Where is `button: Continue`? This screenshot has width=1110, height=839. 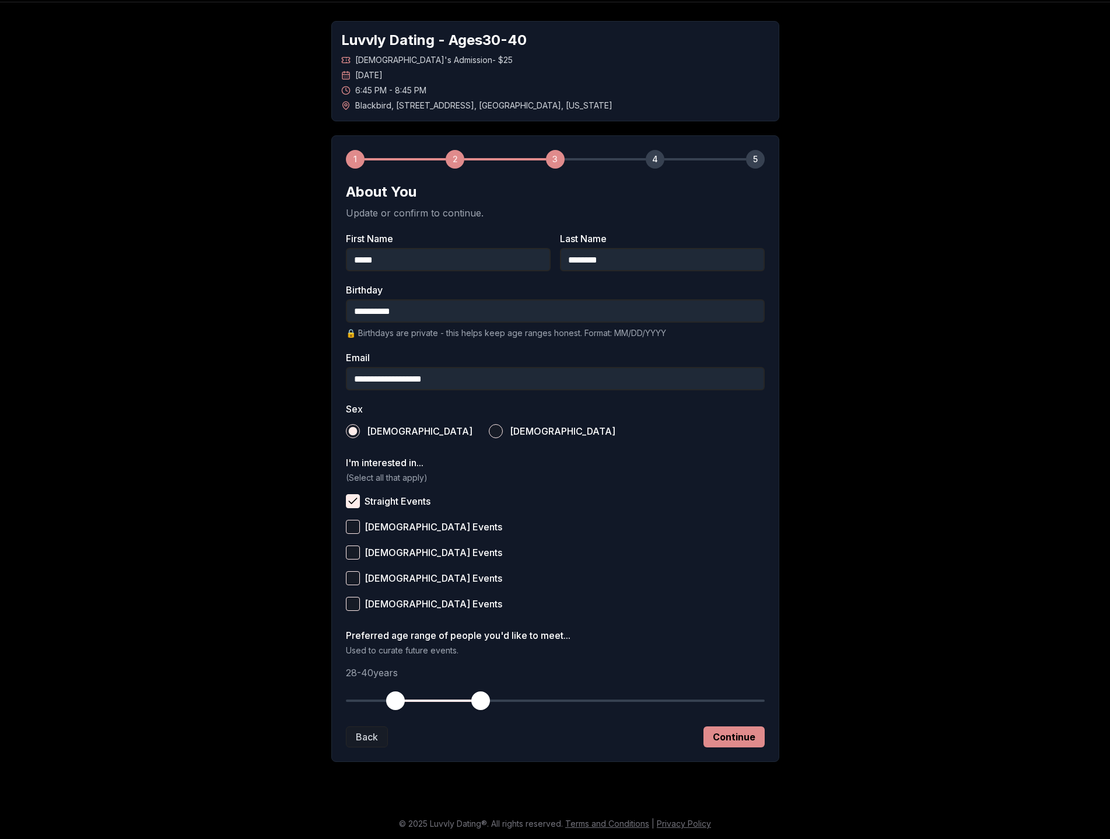 button: Continue is located at coordinates (734, 737).